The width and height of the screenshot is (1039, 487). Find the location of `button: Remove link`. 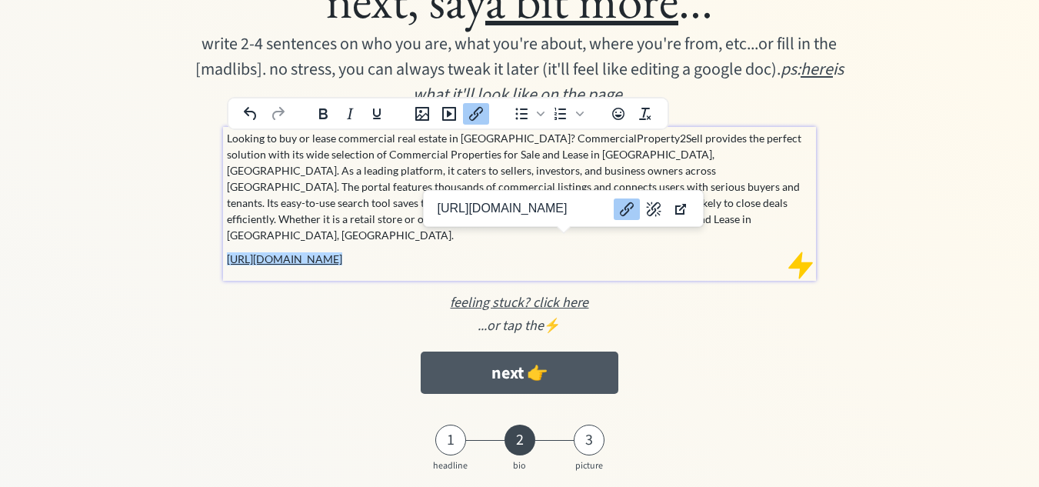

button: Remove link is located at coordinates (654, 209).